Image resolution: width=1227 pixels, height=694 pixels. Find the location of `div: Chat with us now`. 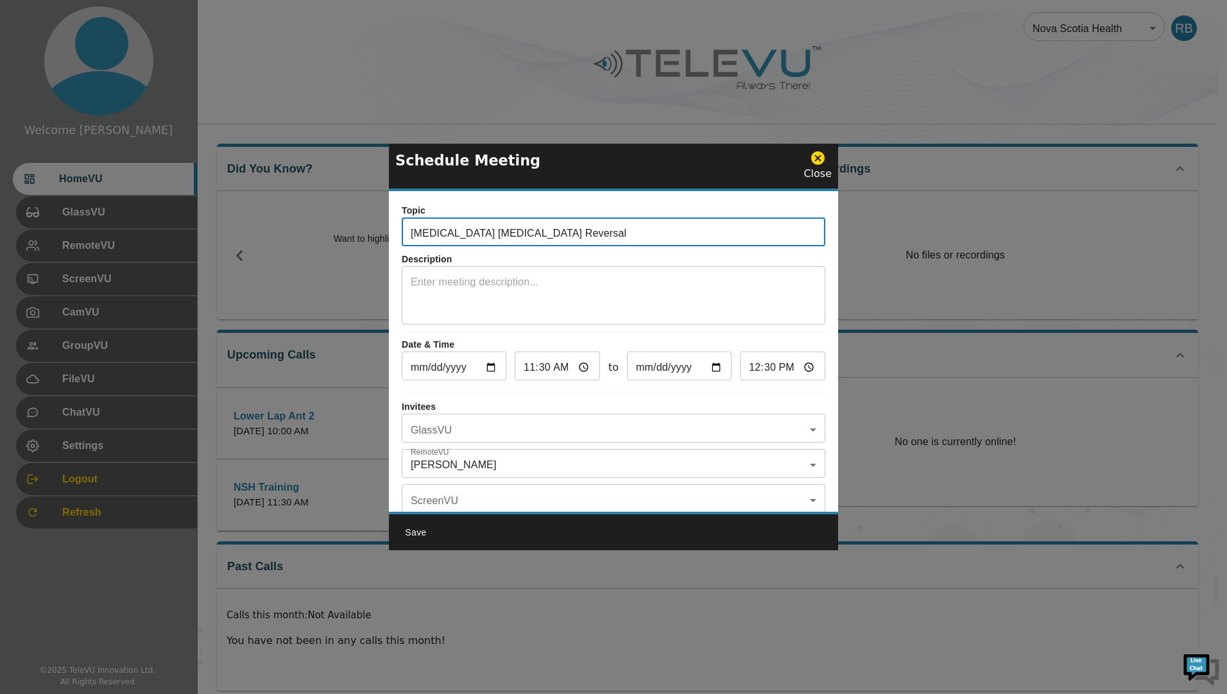

div: Chat with us now is located at coordinates (141, 76).